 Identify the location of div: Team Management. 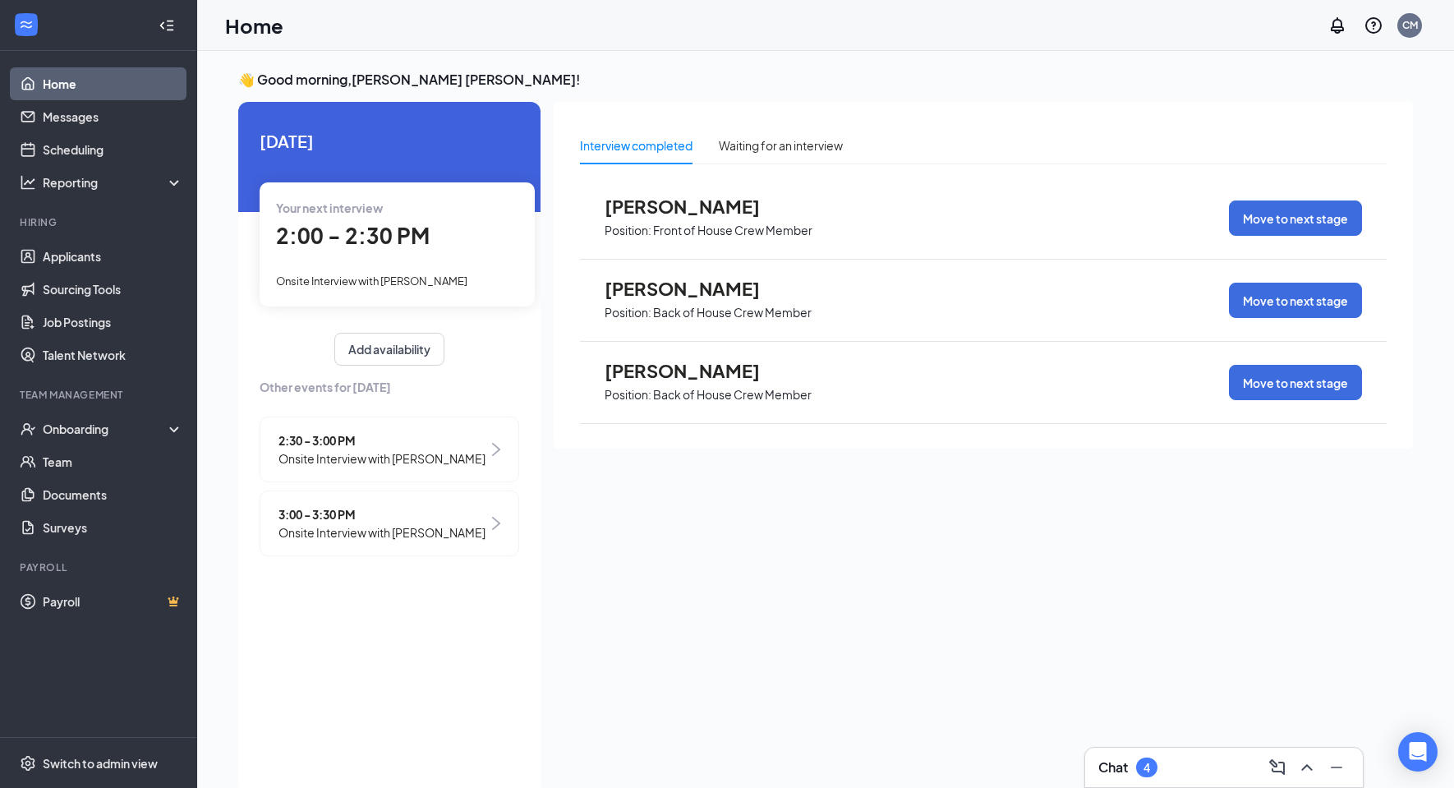
(99, 394).